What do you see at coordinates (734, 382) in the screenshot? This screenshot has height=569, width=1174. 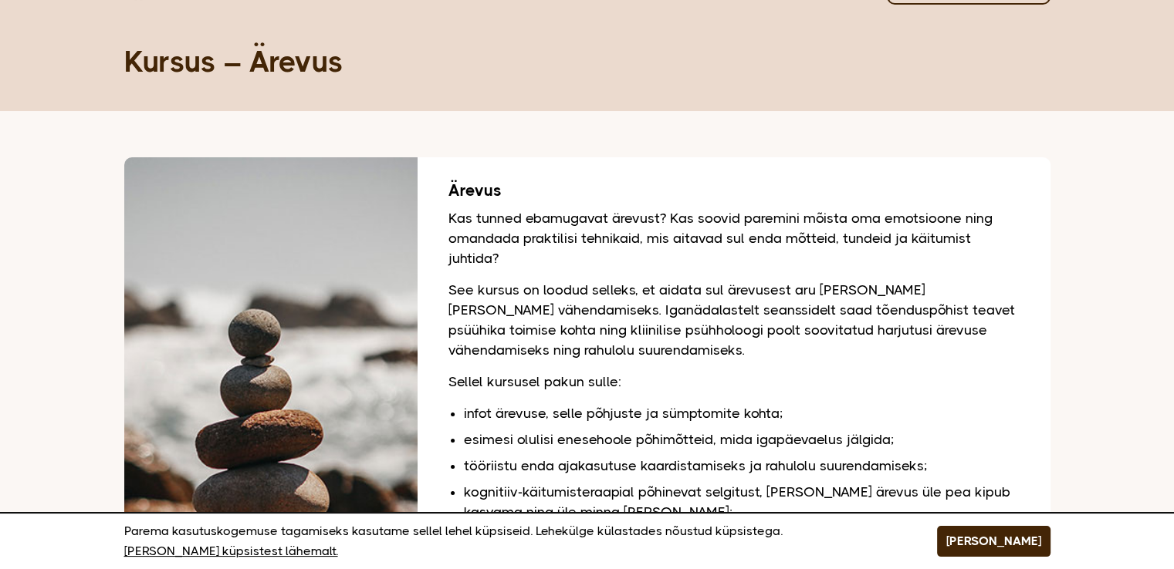 I see `p: Sellel kursusel pakun sulle:` at bounding box center [734, 382].